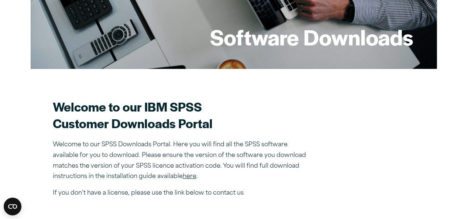 Image resolution: width=467 pixels, height=219 pixels. I want to click on h1: Software Downloads, so click(311, 37).